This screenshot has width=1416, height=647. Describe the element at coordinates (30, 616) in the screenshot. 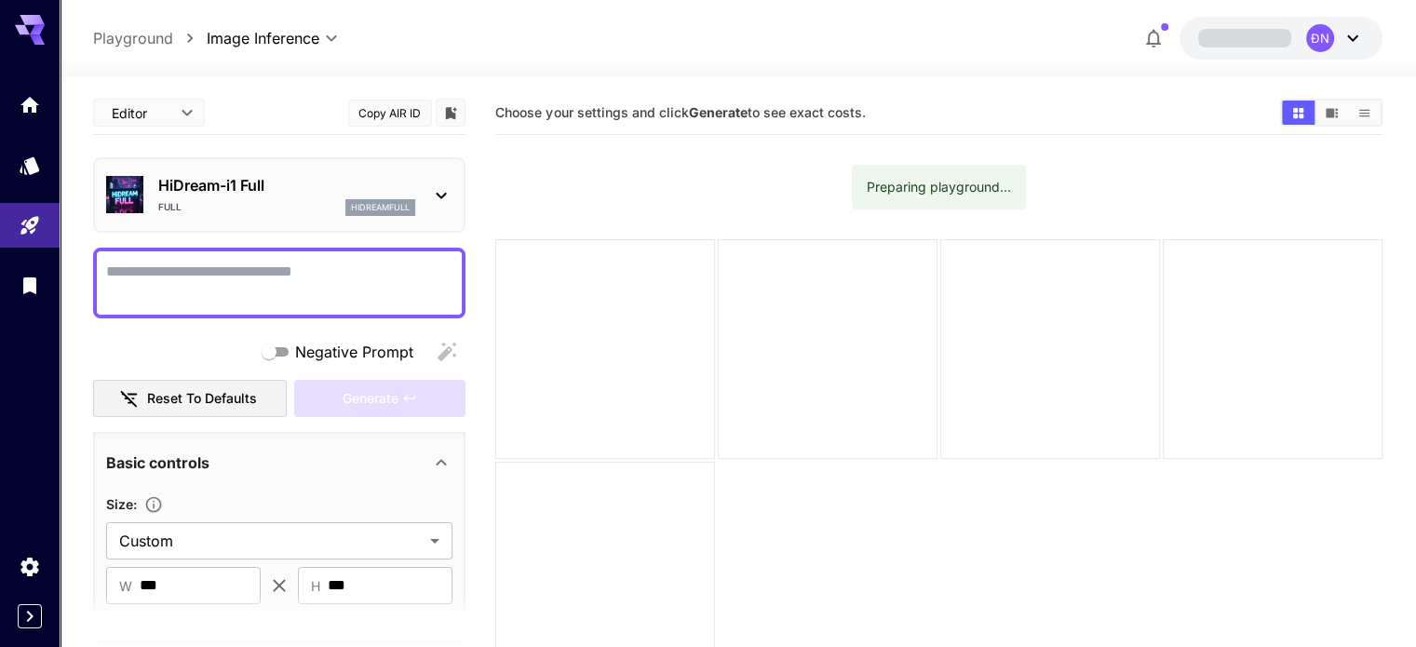

I see `button: Expand sidebar` at that location.